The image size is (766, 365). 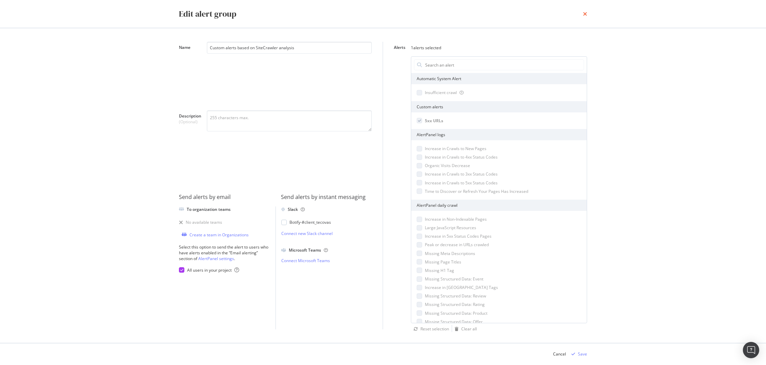 I want to click on div: Send alerts by instant messaging, so click(x=326, y=197).